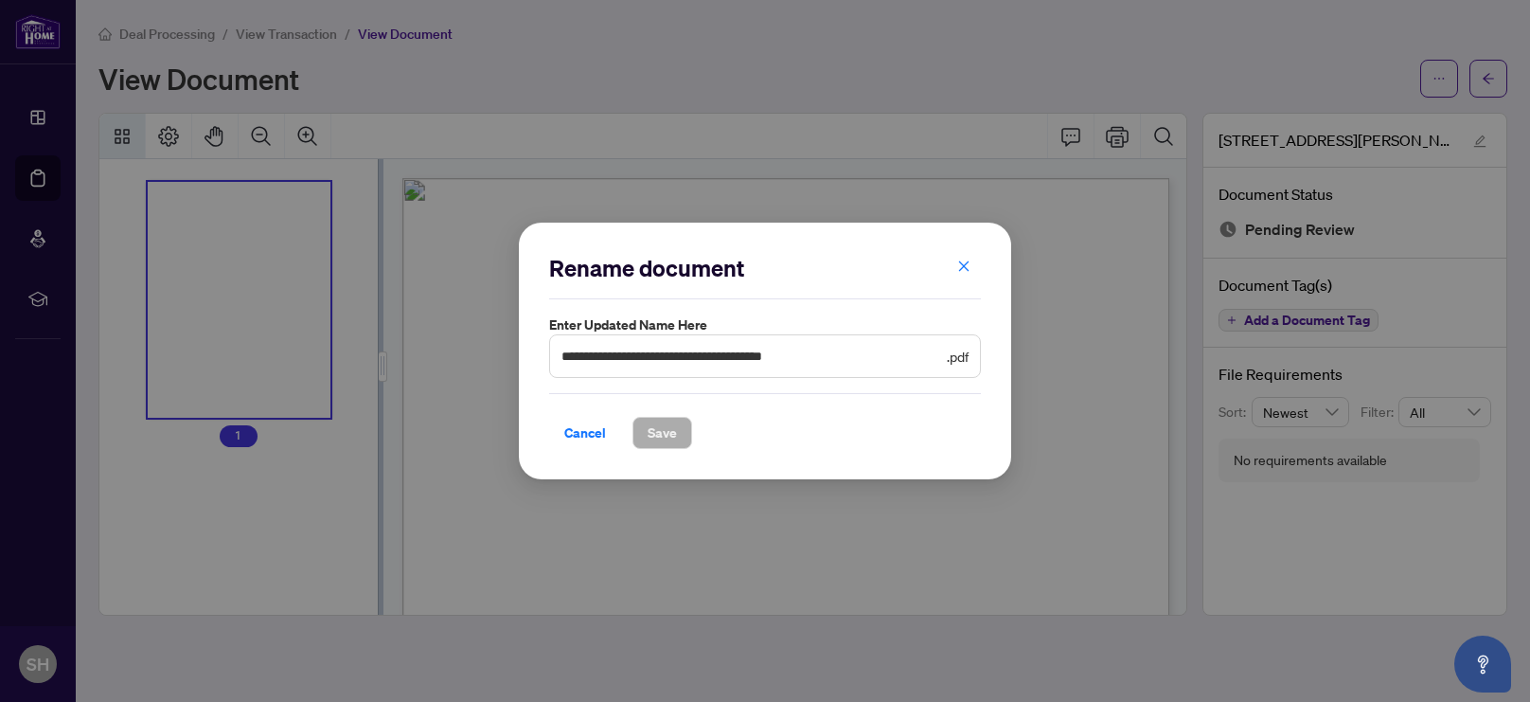  I want to click on span: close, so click(964, 266).